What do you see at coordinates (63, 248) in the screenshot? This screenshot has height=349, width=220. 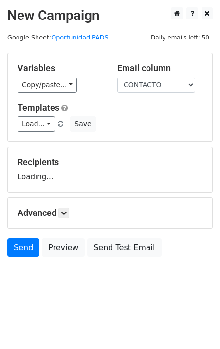 I see `a: Preview` at bounding box center [63, 248].